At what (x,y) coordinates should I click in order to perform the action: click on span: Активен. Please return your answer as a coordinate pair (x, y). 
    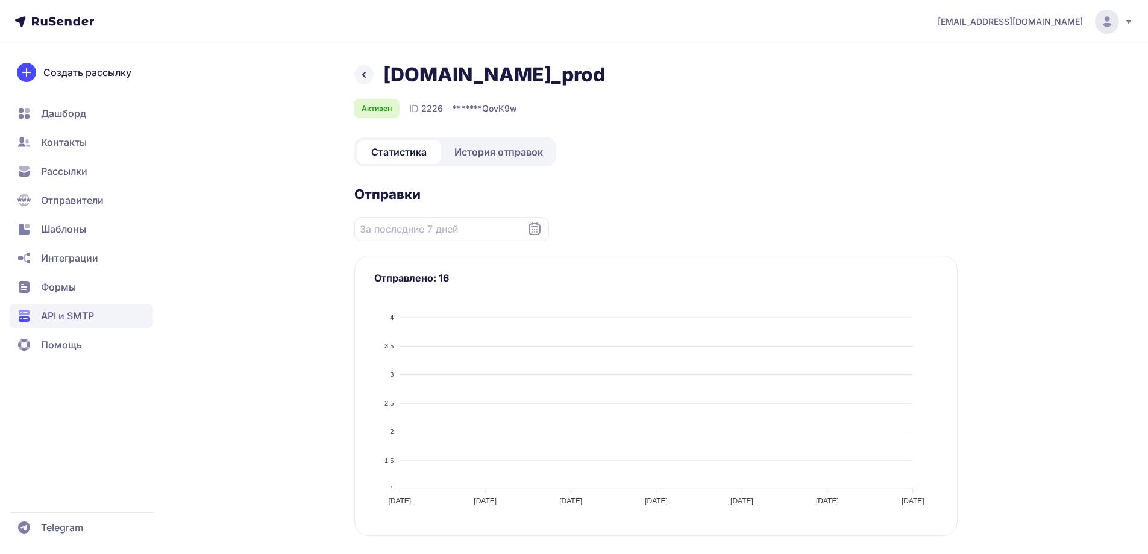
    Looking at the image, I should click on (377, 108).